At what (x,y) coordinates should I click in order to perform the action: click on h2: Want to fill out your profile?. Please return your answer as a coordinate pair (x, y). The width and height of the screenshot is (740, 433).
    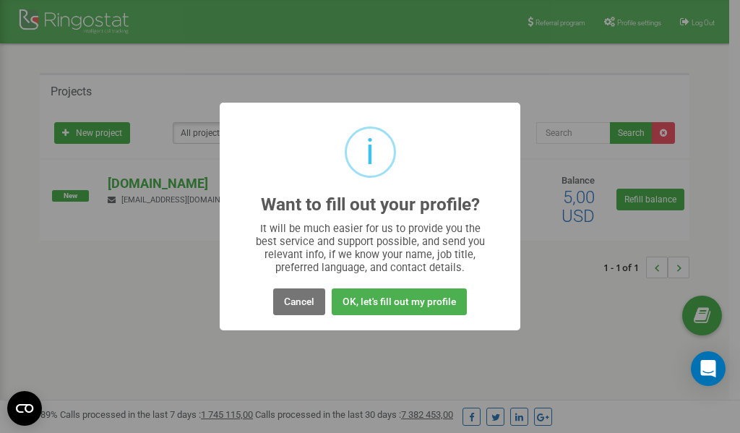
    Looking at the image, I should click on (370, 205).